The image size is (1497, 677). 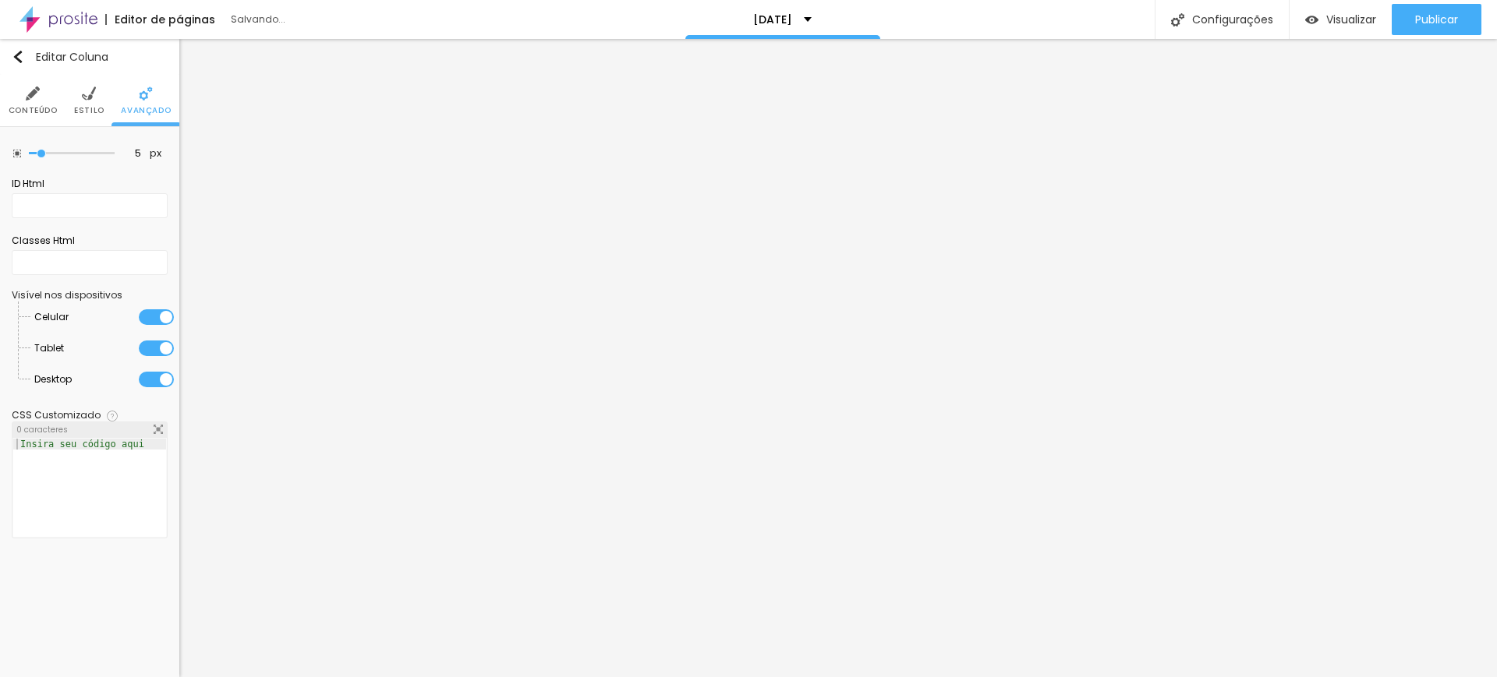 What do you see at coordinates (146, 111) in the screenshot?
I see `span: Avançado` at bounding box center [146, 111].